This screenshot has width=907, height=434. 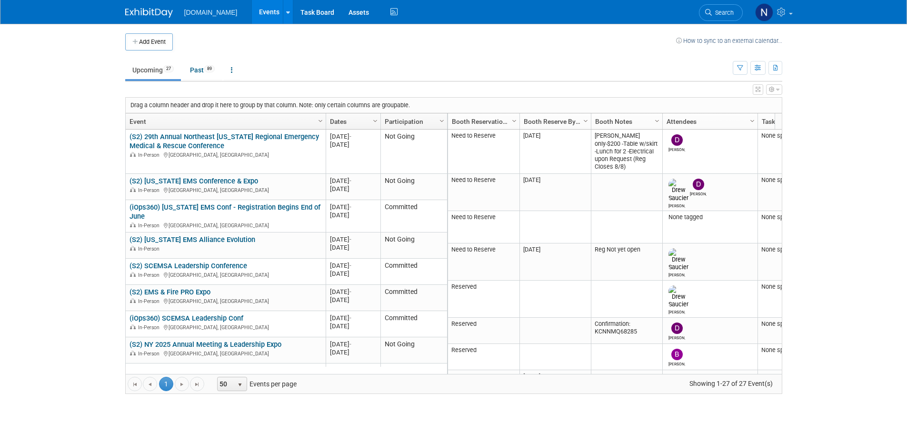 I want to click on a: Booth Notes, so click(x=625, y=121).